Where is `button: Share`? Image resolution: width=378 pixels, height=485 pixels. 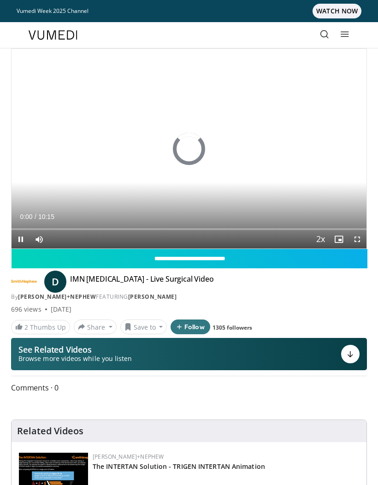 button: Share is located at coordinates (95, 327).